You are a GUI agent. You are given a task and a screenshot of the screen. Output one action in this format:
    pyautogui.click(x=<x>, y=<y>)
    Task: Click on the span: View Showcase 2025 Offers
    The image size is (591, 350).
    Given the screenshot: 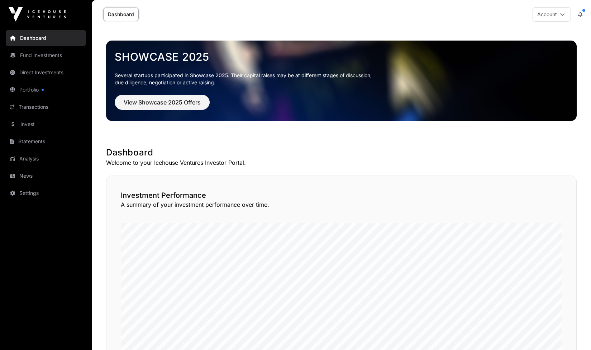 What is the action you would take?
    pyautogui.click(x=162, y=102)
    